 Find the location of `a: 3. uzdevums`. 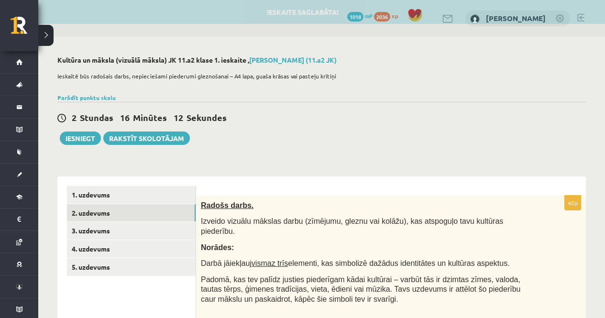

a: 3. uzdevums is located at coordinates (131, 230).